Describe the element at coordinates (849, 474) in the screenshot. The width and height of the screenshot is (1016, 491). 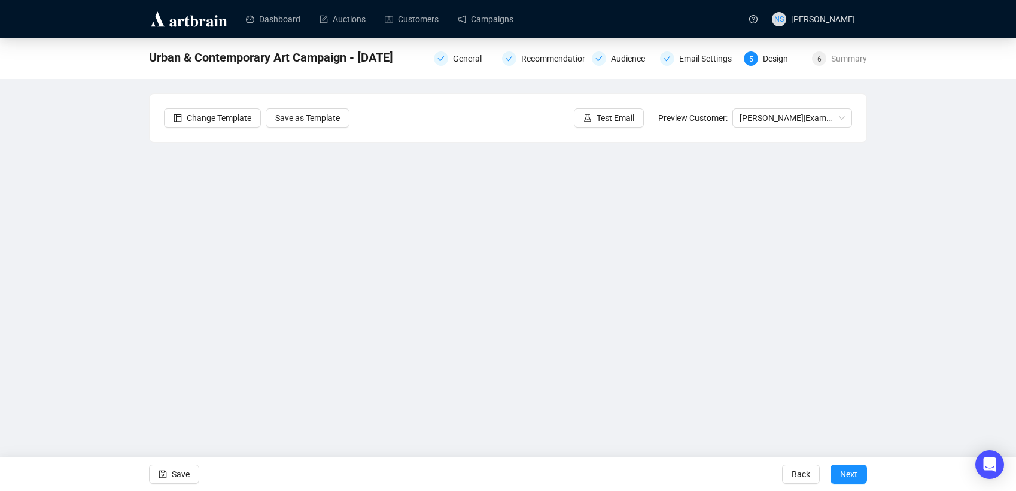
I see `button: Next` at that location.